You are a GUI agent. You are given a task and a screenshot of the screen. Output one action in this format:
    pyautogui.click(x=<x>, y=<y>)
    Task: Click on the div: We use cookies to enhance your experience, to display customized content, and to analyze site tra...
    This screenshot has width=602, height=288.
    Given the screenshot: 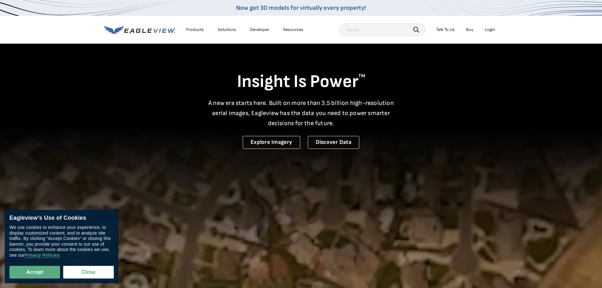 What is the action you would take?
    pyautogui.click(x=62, y=241)
    